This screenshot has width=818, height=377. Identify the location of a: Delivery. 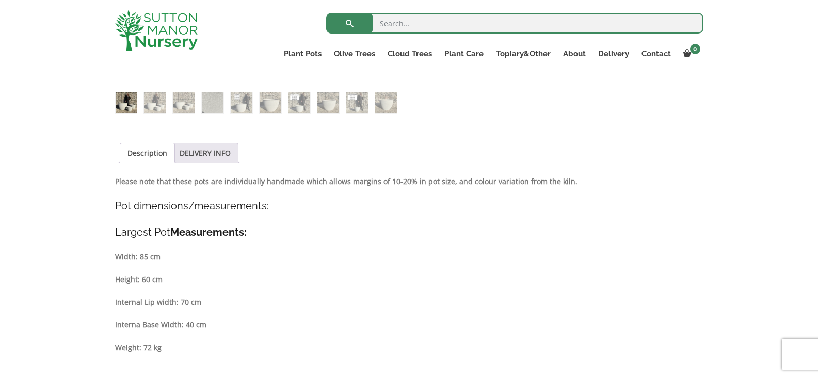
(613, 54).